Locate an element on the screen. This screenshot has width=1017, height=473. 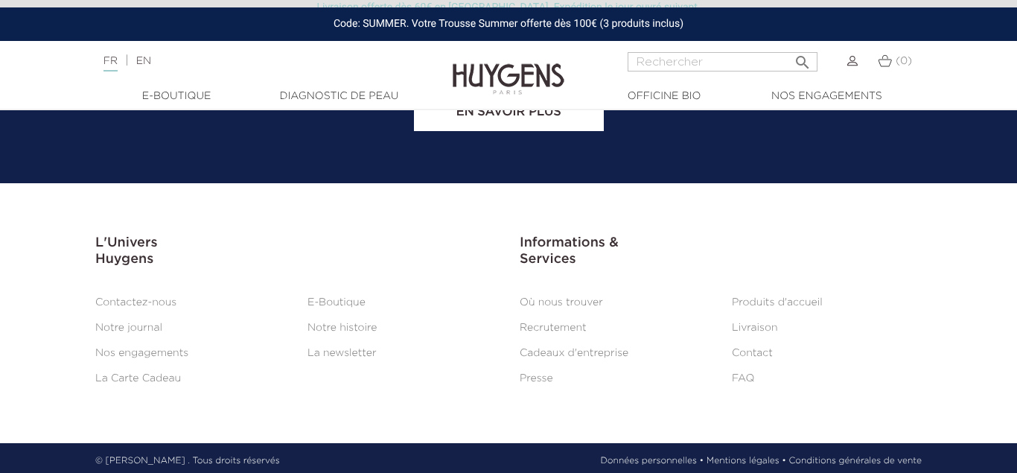
a: FAQ is located at coordinates (743, 378).